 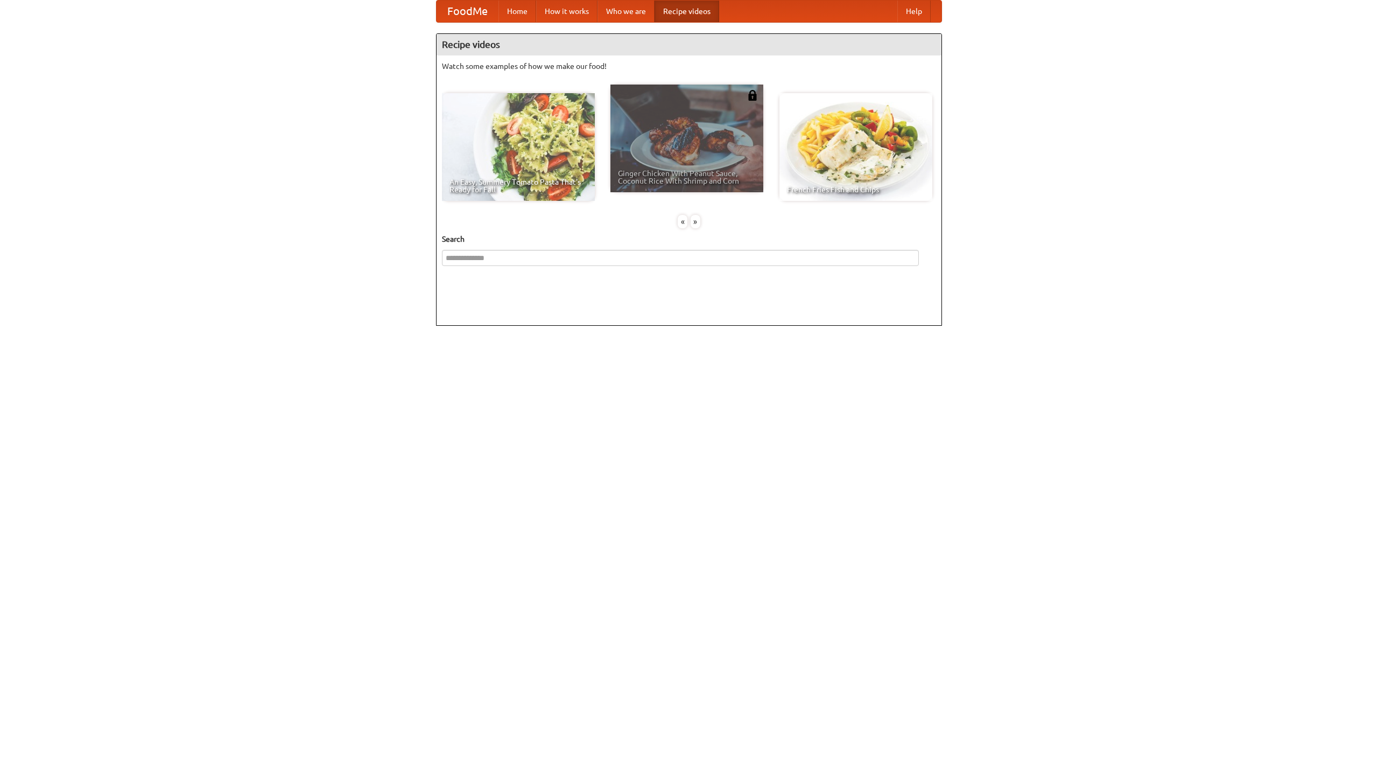 I want to click on a: Who we are, so click(x=626, y=11).